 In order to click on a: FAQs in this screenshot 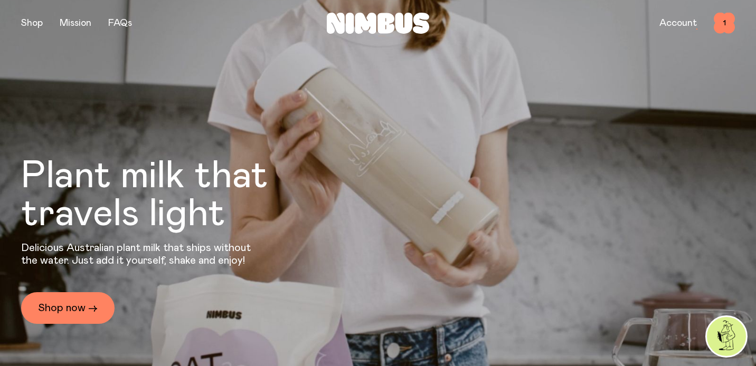, I will do `click(120, 23)`.